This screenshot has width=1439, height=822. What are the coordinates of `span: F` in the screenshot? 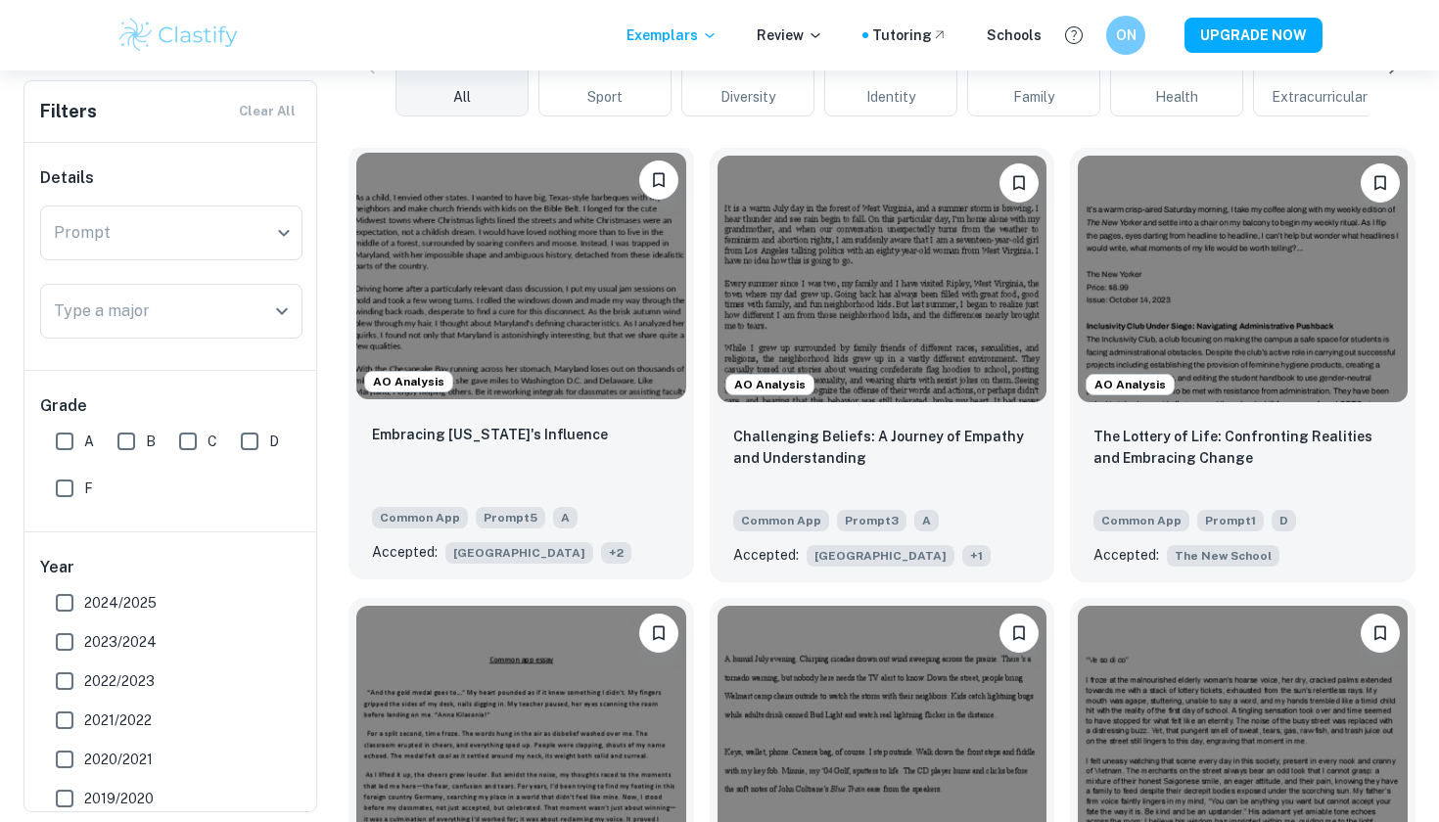 It's located at (88, 488).